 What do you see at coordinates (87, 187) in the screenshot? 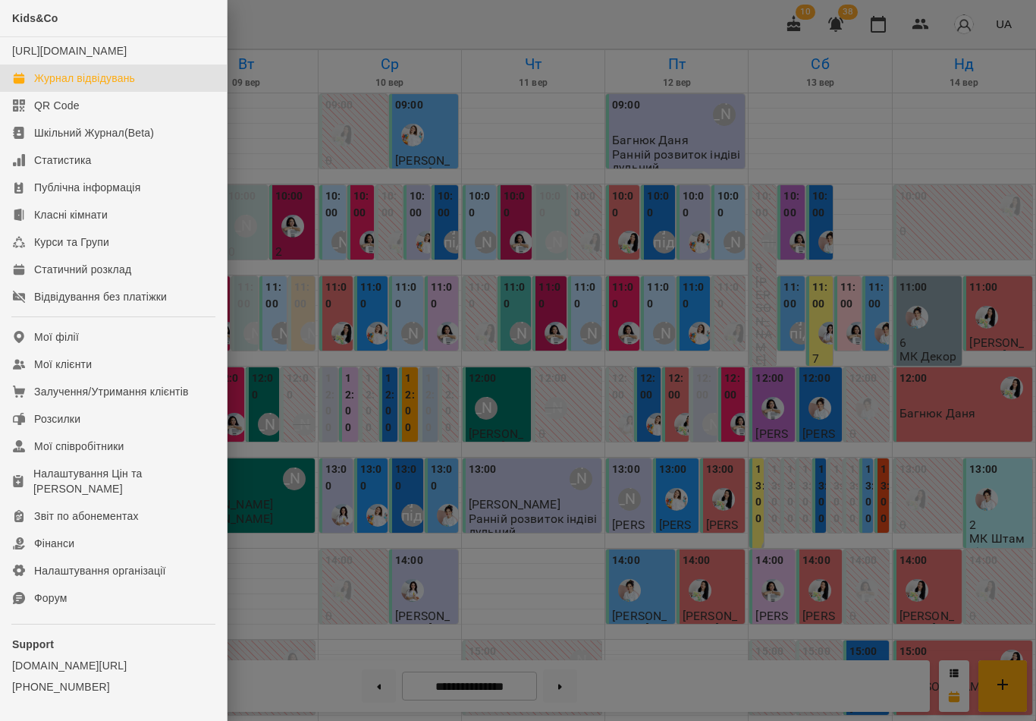
I see `div: Публічна інформація` at bounding box center [87, 187].